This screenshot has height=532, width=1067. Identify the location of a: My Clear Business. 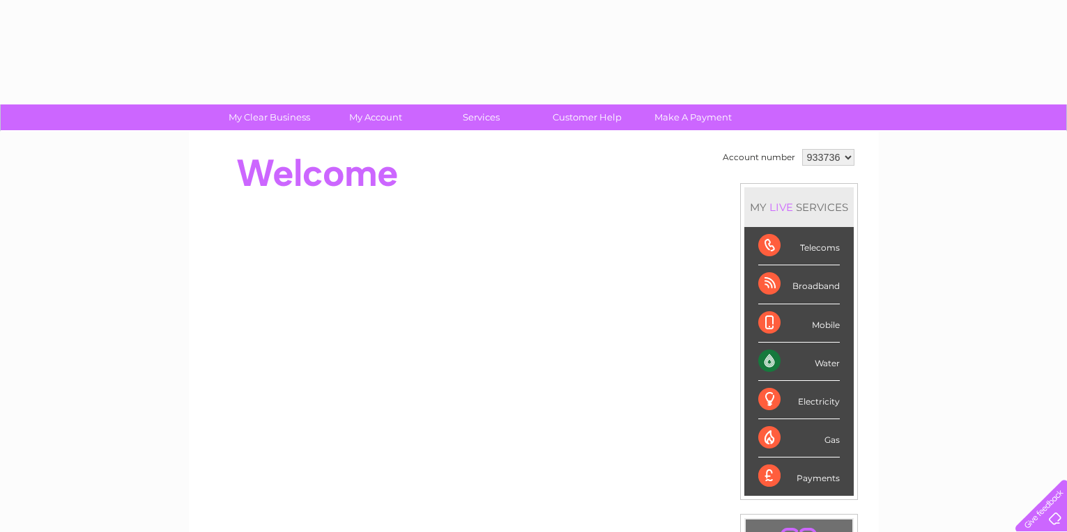
(269, 117).